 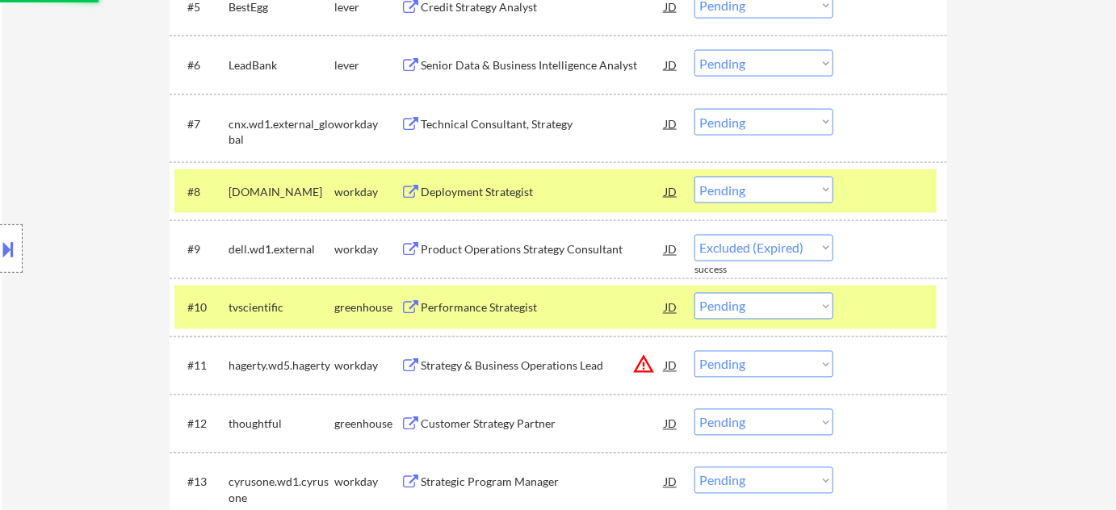 I want to click on div: cyrusone.wd1.cyrusone, so click(x=281, y=490).